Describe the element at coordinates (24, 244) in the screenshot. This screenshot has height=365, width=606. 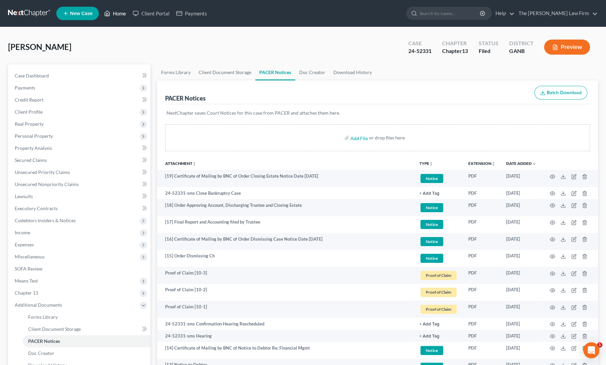
I see `span: Expenses` at that location.